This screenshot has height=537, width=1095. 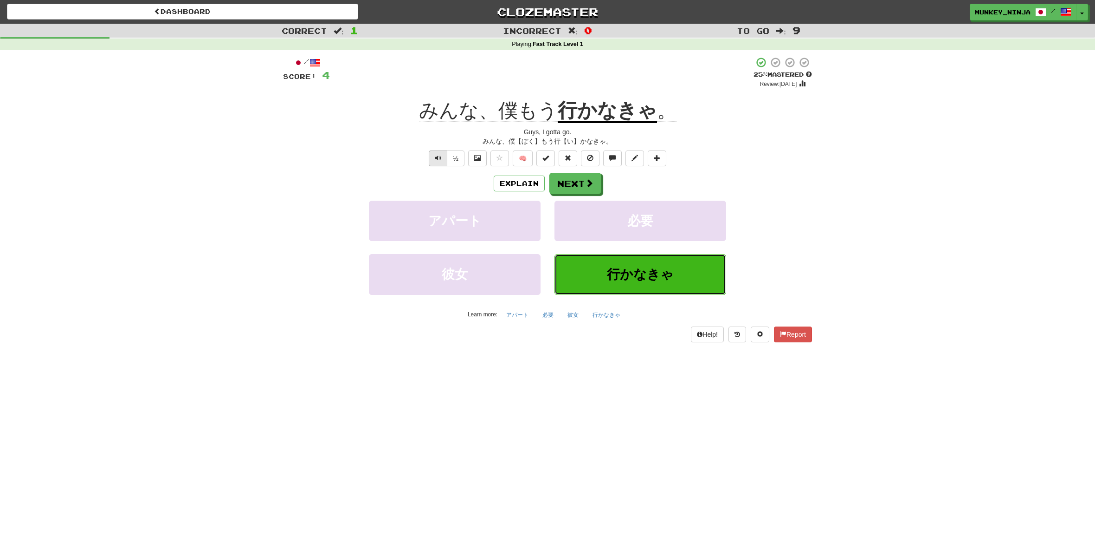 What do you see at coordinates (608, 111) in the screenshot?
I see `strong: 行かなきゃ` at bounding box center [608, 111].